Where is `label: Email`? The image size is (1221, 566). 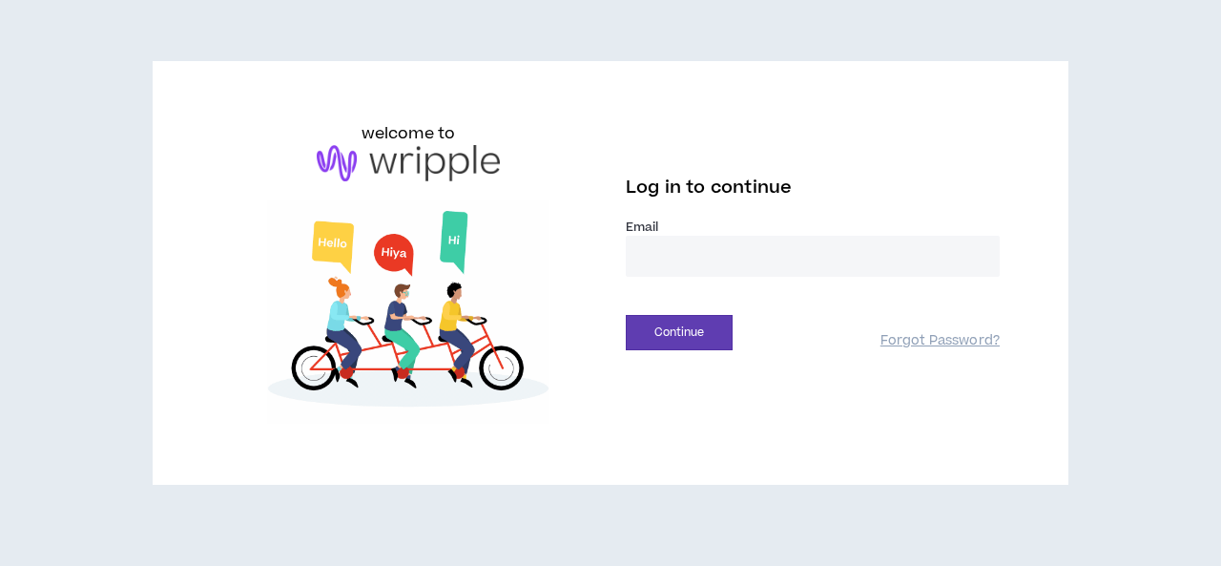 label: Email is located at coordinates (813, 227).